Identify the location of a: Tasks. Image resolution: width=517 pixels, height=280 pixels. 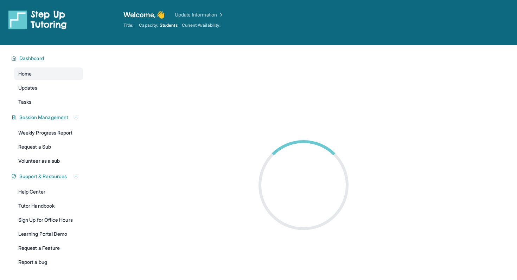
(49, 102).